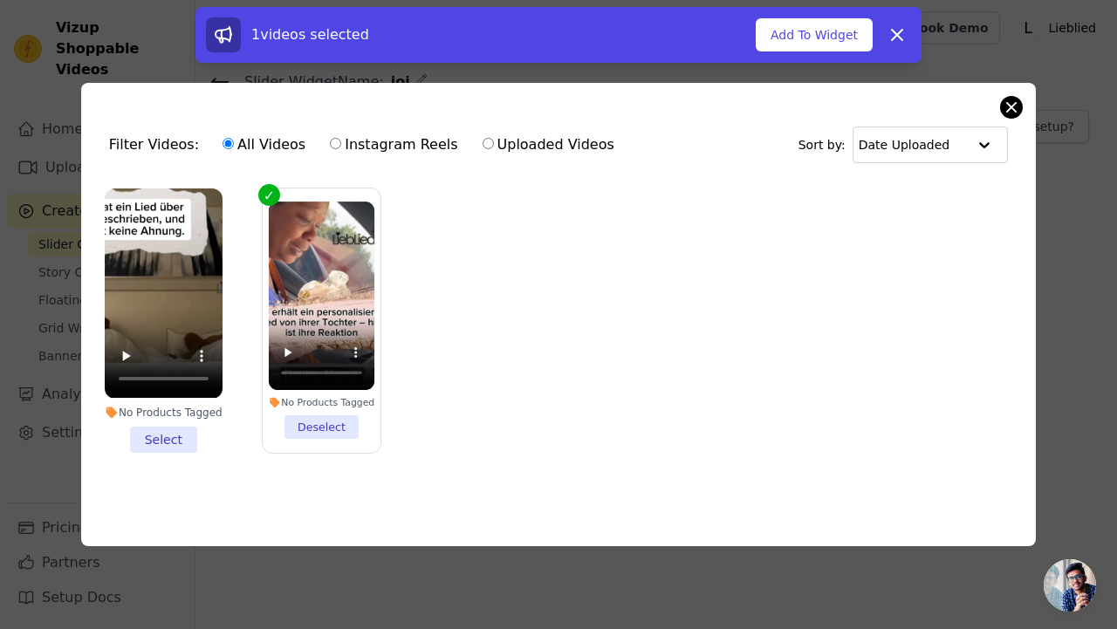  I want to click on div: Sort by:, so click(903, 145).